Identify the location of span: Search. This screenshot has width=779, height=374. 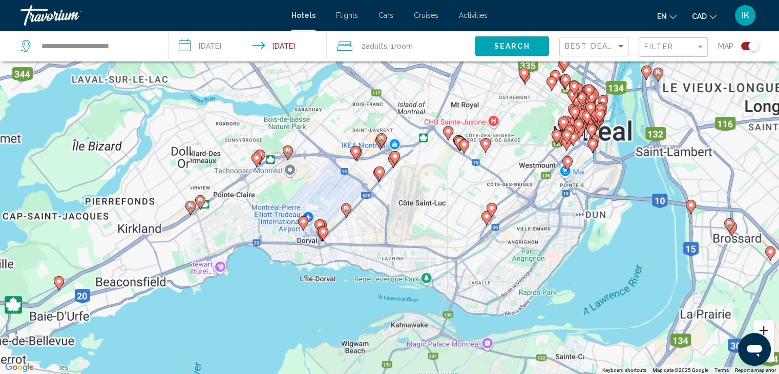
(512, 47).